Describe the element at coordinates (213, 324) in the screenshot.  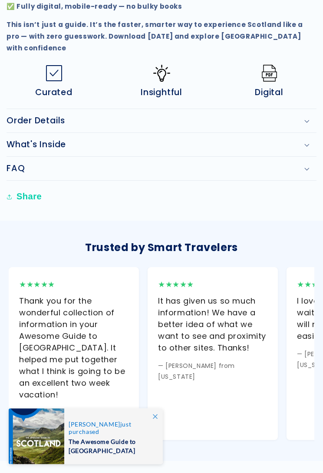
I see `div: It has given us so much information! We have a better idea of what we want to see and proximity t...` at that location.